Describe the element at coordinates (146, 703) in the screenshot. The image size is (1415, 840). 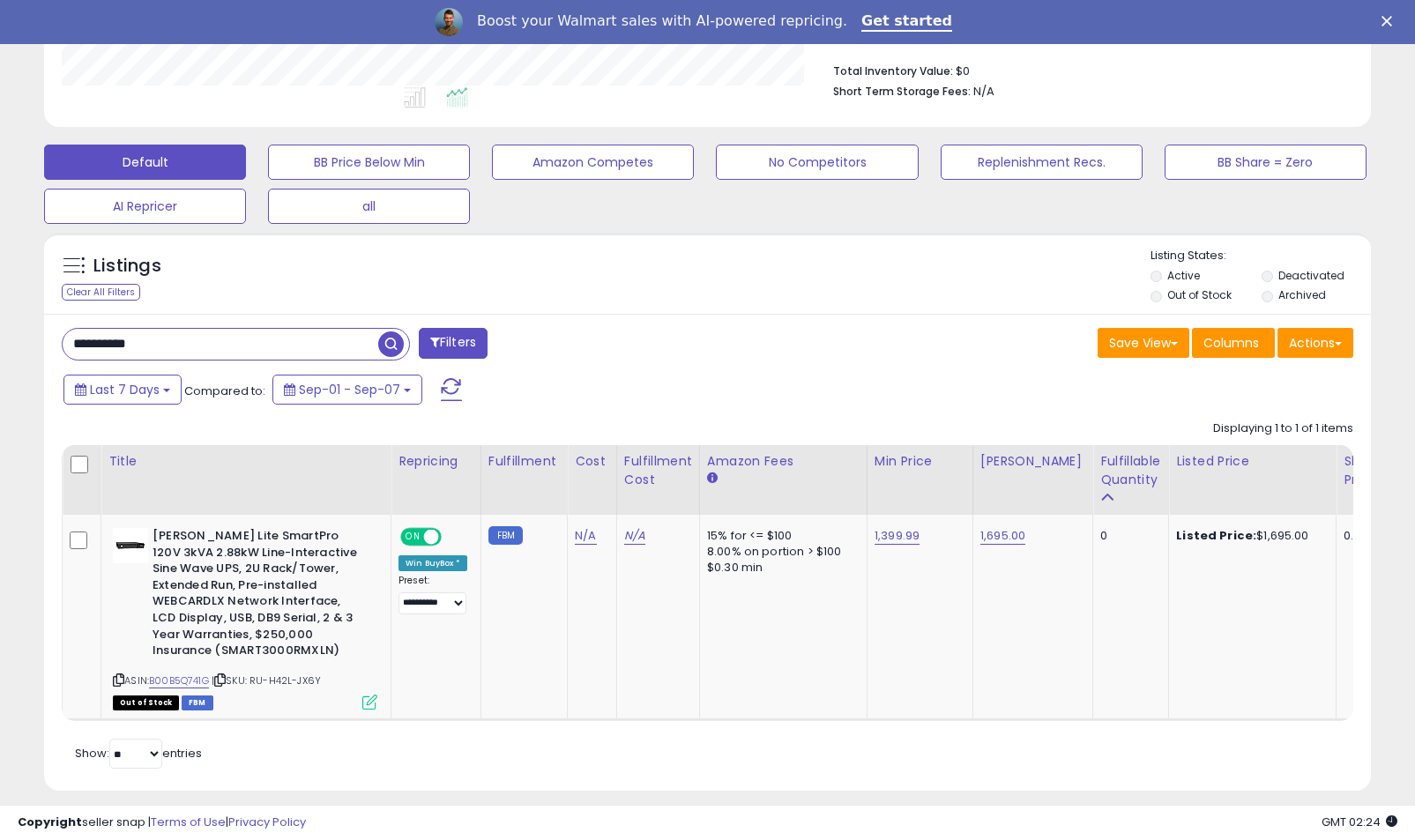
I see `span: All listings that are currently out of stock and unavailable for purchase on Amazon` at that location.